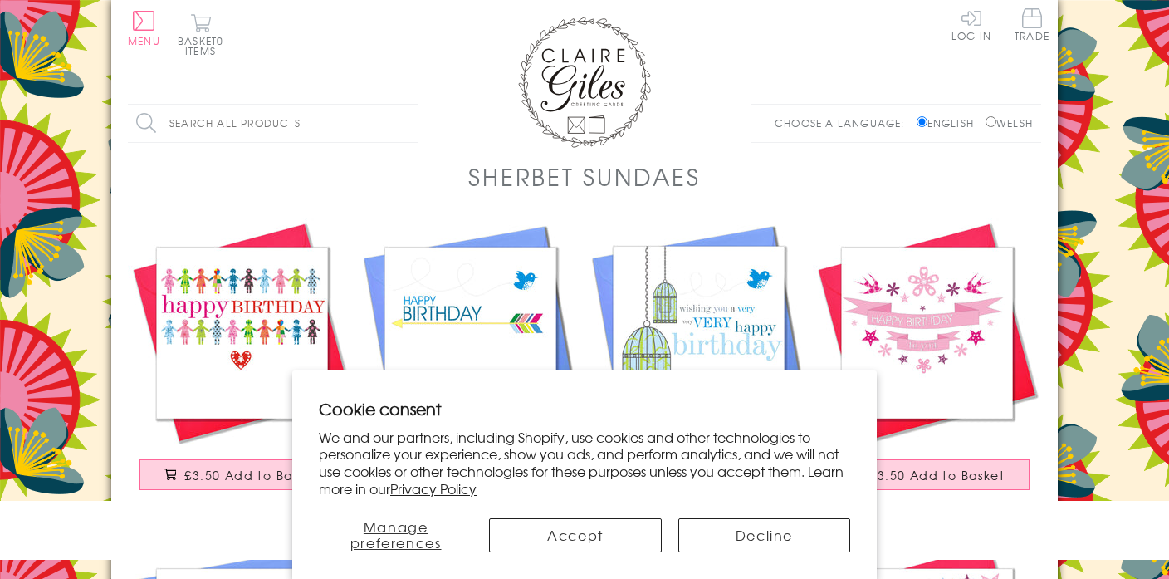 The height and width of the screenshot is (579, 1169). I want to click on h2: Cookie consent, so click(584, 408).